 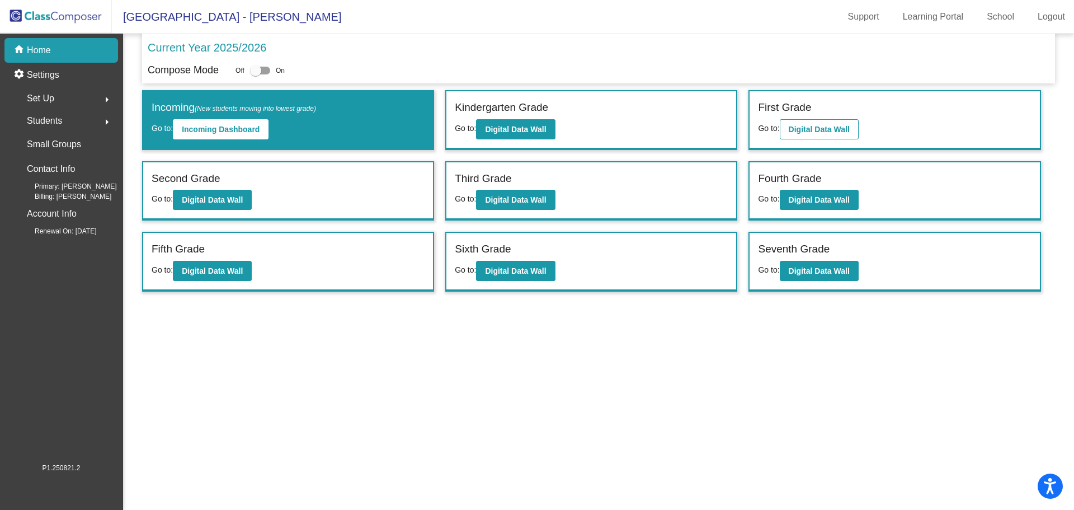 I want to click on p: Account Info, so click(x=51, y=214).